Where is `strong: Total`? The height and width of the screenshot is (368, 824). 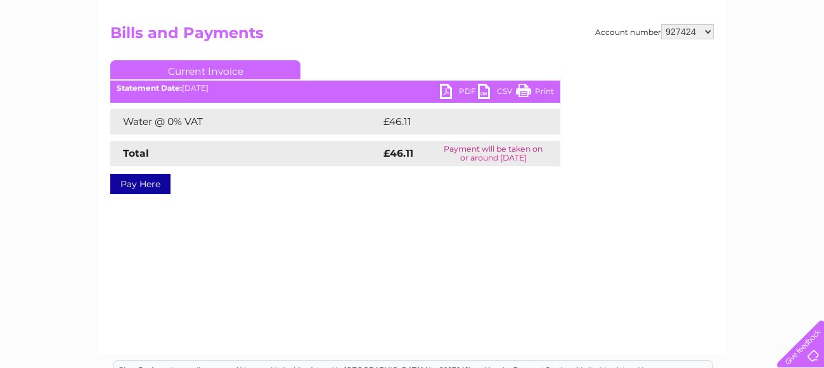 strong: Total is located at coordinates (136, 153).